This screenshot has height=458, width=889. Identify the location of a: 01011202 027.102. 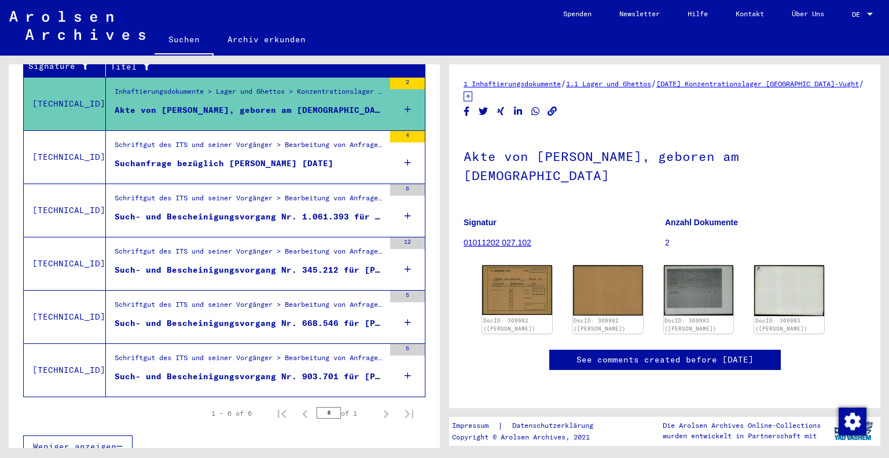
(497, 243).